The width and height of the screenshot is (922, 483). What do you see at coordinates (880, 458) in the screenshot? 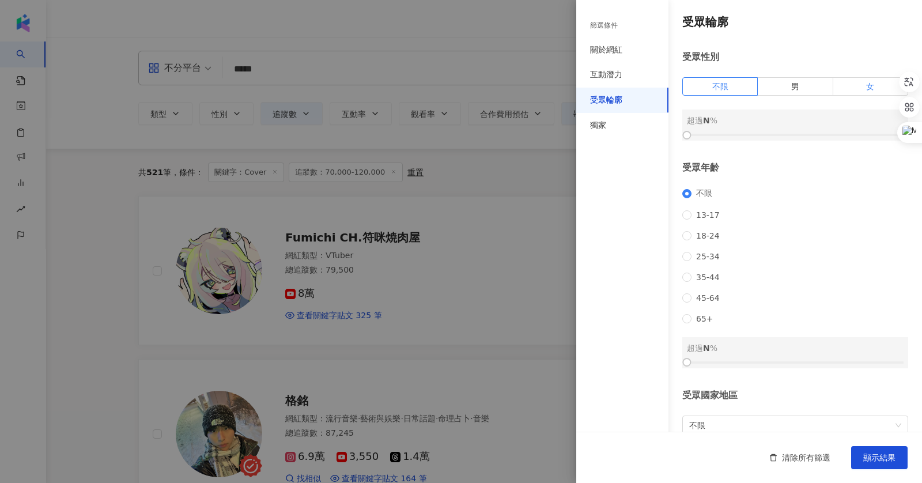
I see `button: 顯示結果` at bounding box center [880, 458].